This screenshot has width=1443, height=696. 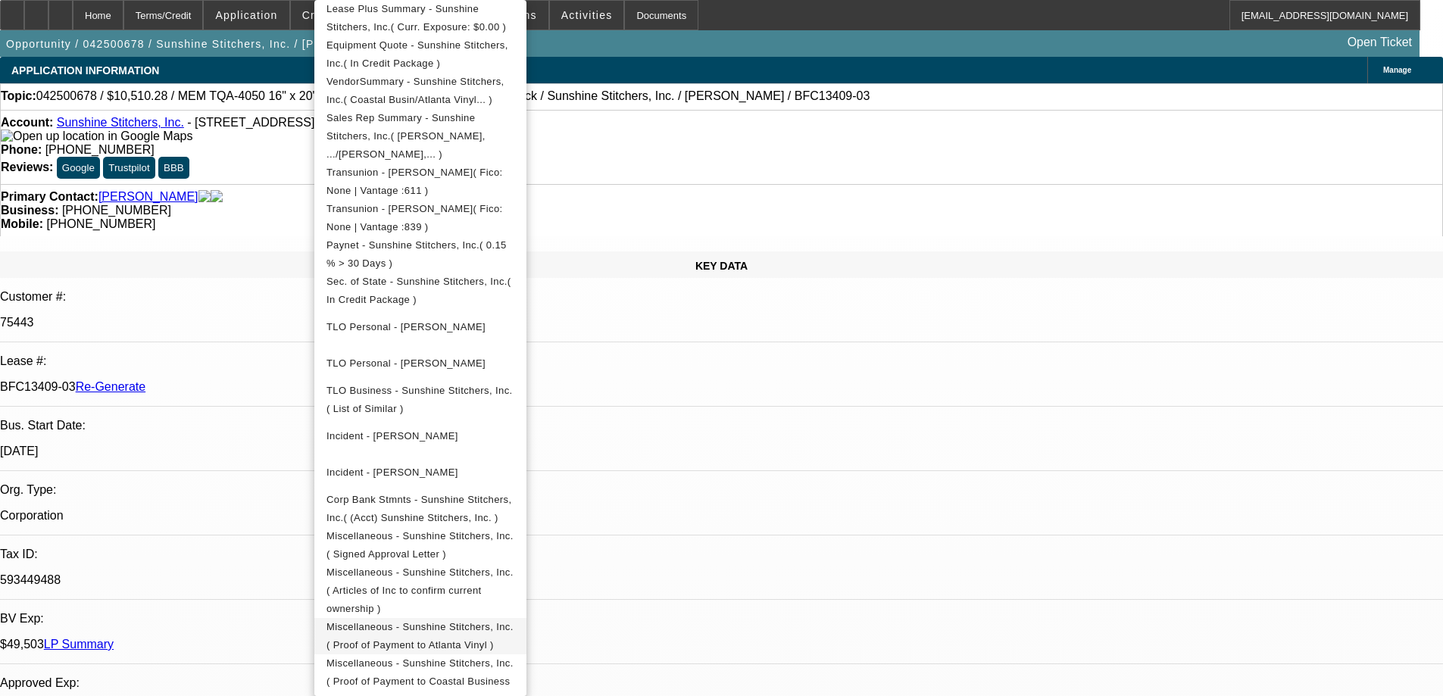 I want to click on span: Equipment Quote - Sunshine Stitchers, Inc.( In Credit Package ), so click(x=417, y=54).